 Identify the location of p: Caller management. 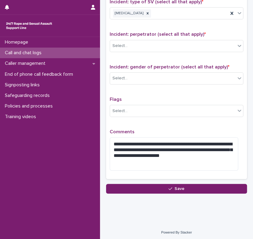
(26, 63).